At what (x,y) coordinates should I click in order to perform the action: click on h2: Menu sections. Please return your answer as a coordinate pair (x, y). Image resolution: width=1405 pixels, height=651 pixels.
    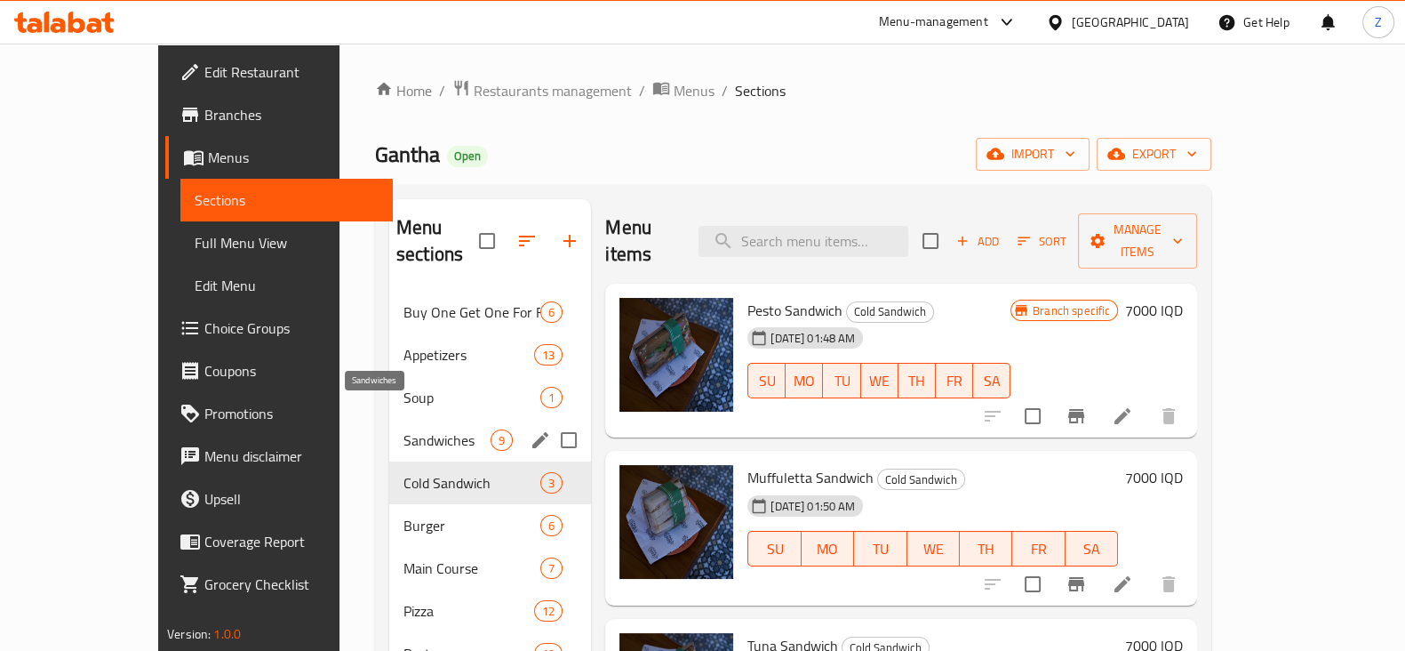
    Looking at the image, I should click on (437, 241).